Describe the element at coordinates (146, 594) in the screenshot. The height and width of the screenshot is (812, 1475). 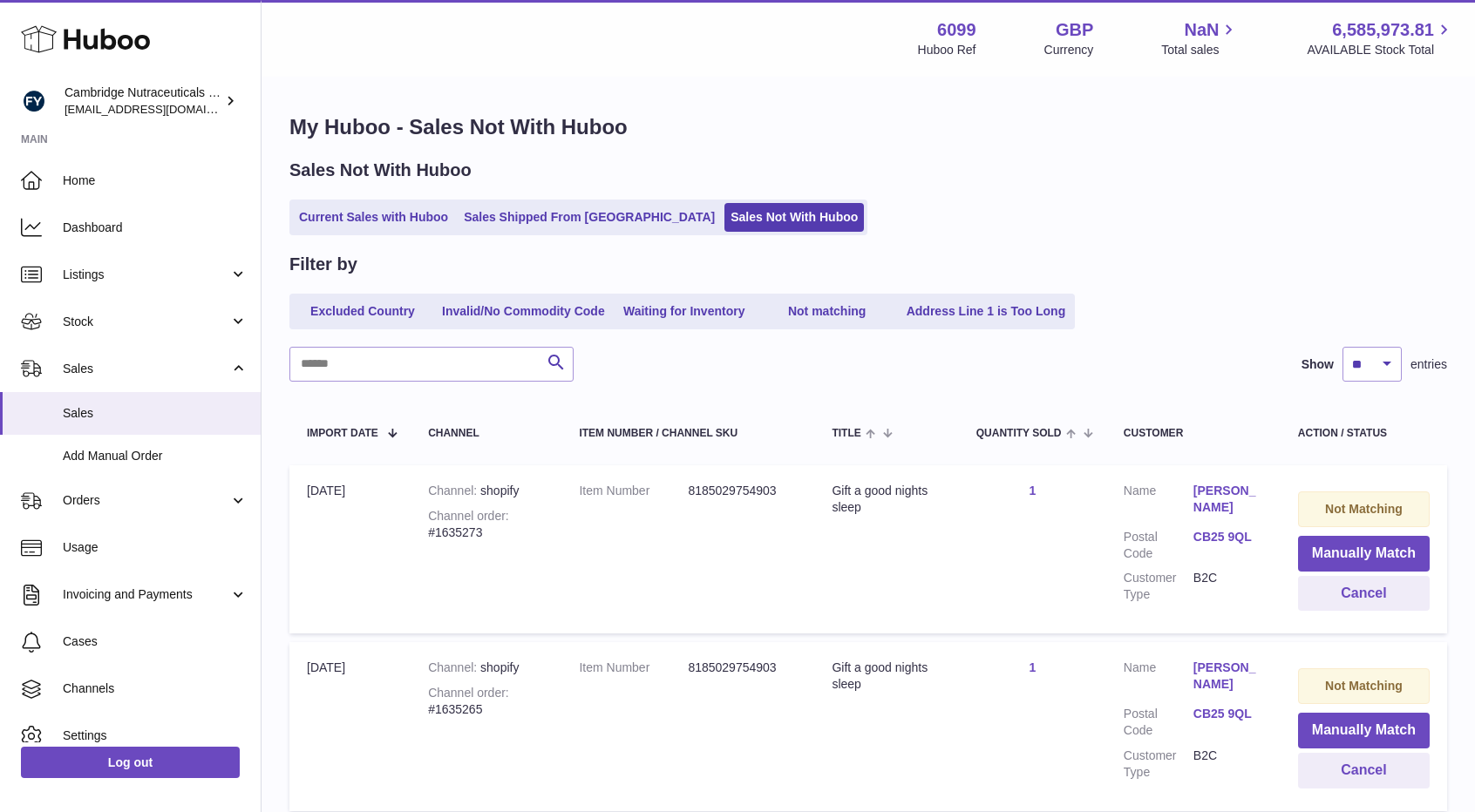
I see `span: Invoicing and Payments` at that location.